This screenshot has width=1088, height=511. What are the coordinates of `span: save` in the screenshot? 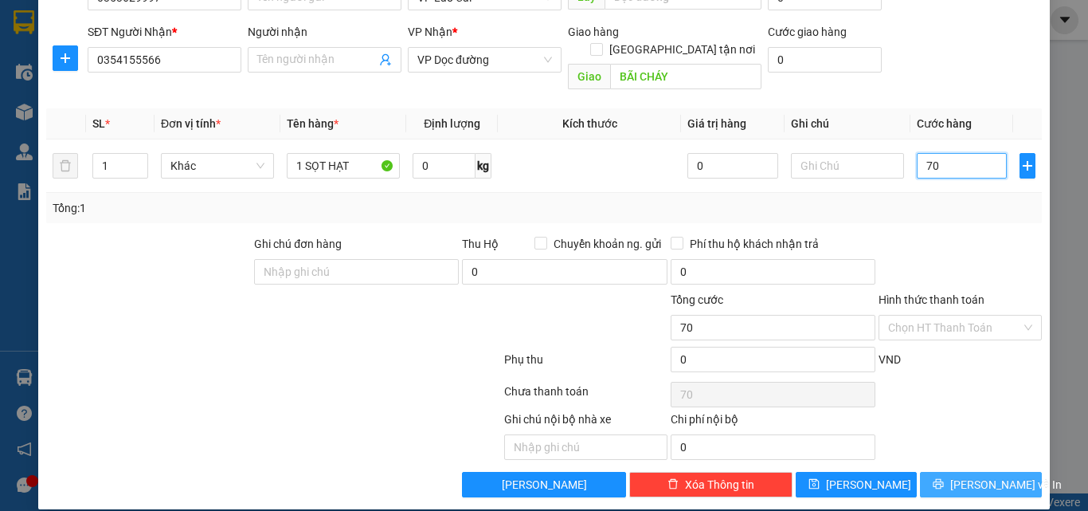 It's located at (814, 484).